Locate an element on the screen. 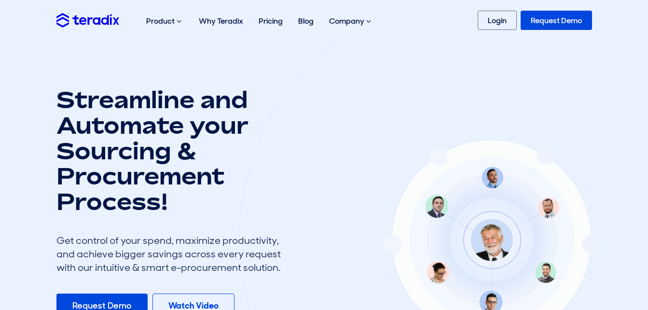  a: Request Demo is located at coordinates (556, 20).